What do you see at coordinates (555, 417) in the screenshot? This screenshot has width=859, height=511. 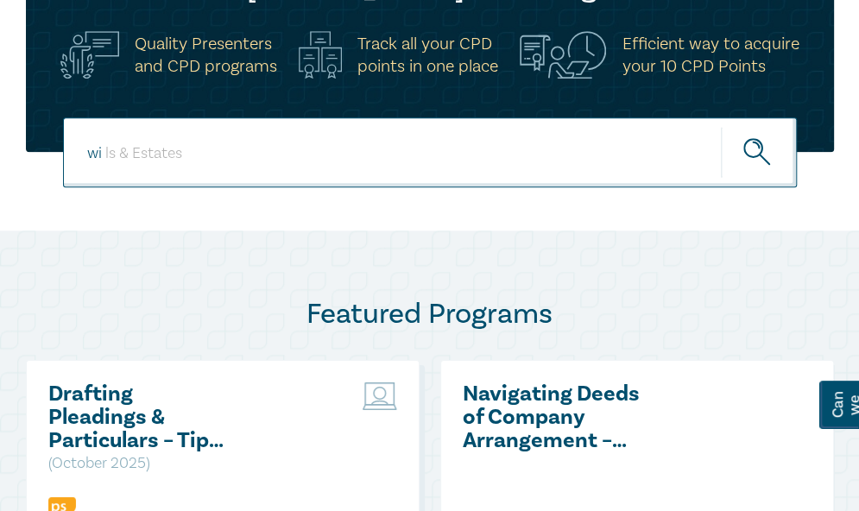 I see `h2: Navigating Deeds of Company Arrangement – Strategy and Structure` at bounding box center [555, 417].